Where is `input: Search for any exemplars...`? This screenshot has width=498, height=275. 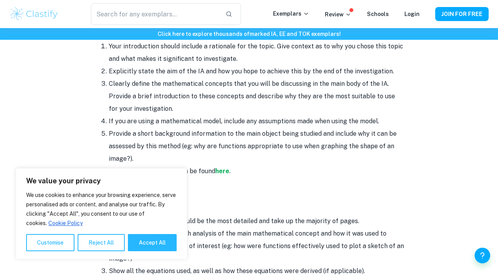 input: Search for any exemplars... is located at coordinates (155, 14).